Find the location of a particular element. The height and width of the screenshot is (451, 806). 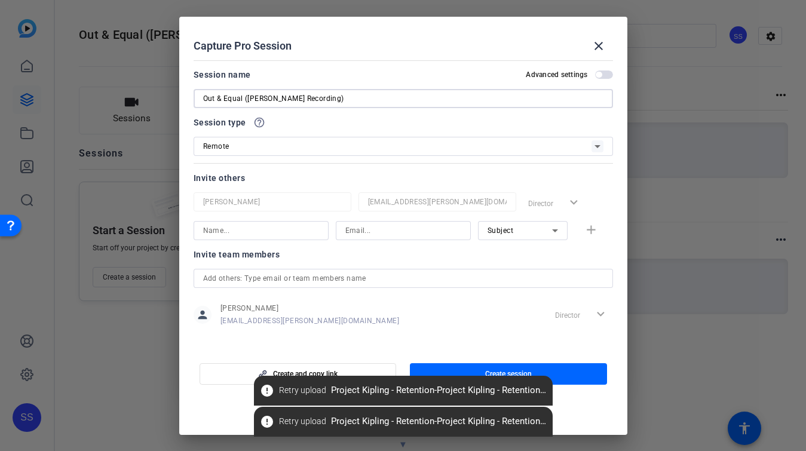

span: Subject is located at coordinates (501, 231).